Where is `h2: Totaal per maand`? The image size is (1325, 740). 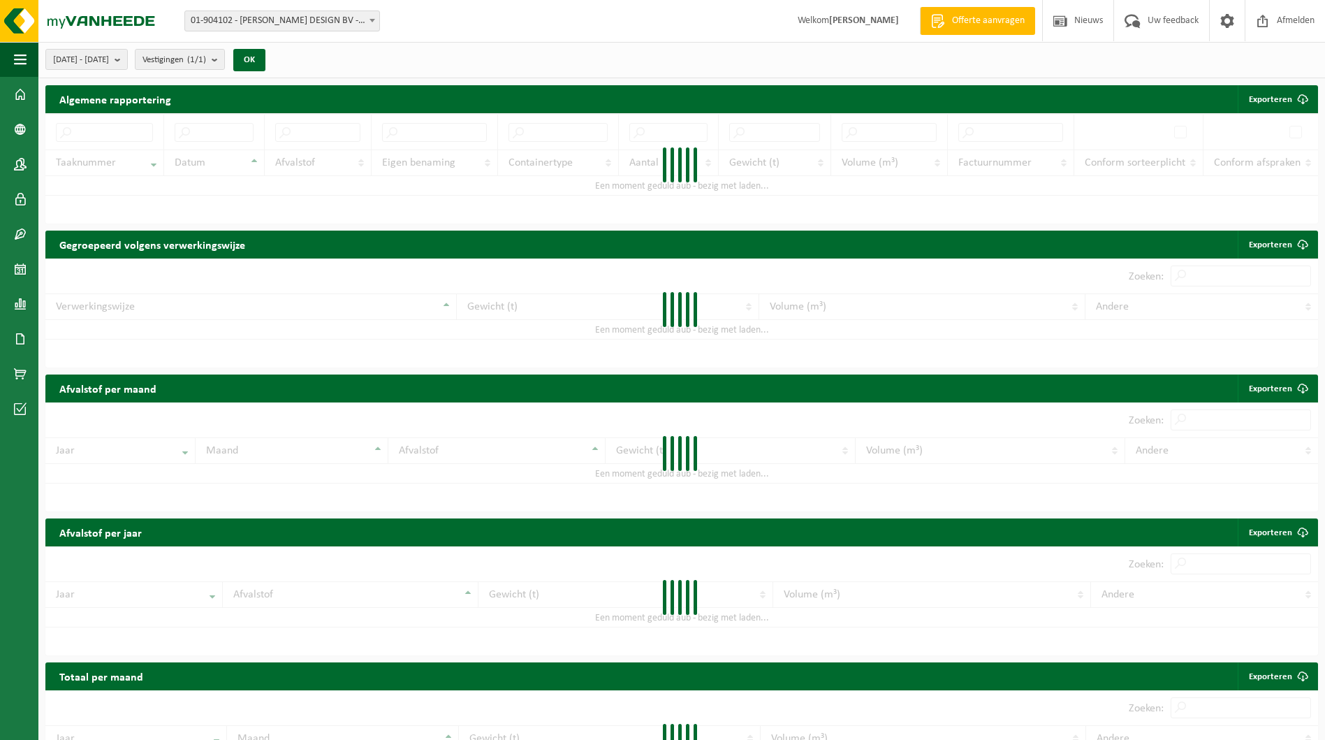 h2: Totaal per maand is located at coordinates (101, 675).